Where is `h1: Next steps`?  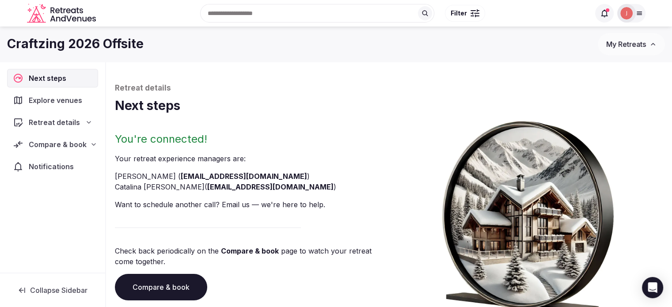 h1: Next steps is located at coordinates (389, 106).